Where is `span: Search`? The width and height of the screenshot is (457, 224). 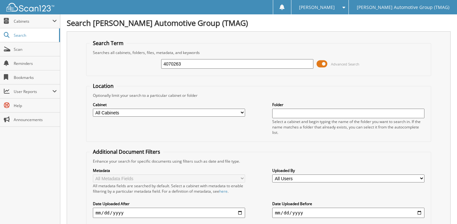
span: Search is located at coordinates (35, 35).